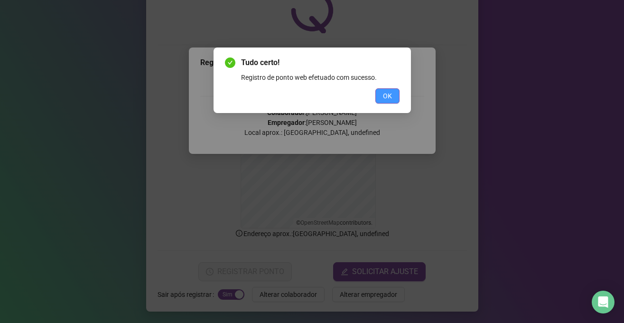  Describe the element at coordinates (604, 302) in the screenshot. I see `div: Open Intercom Messenger` at that location.